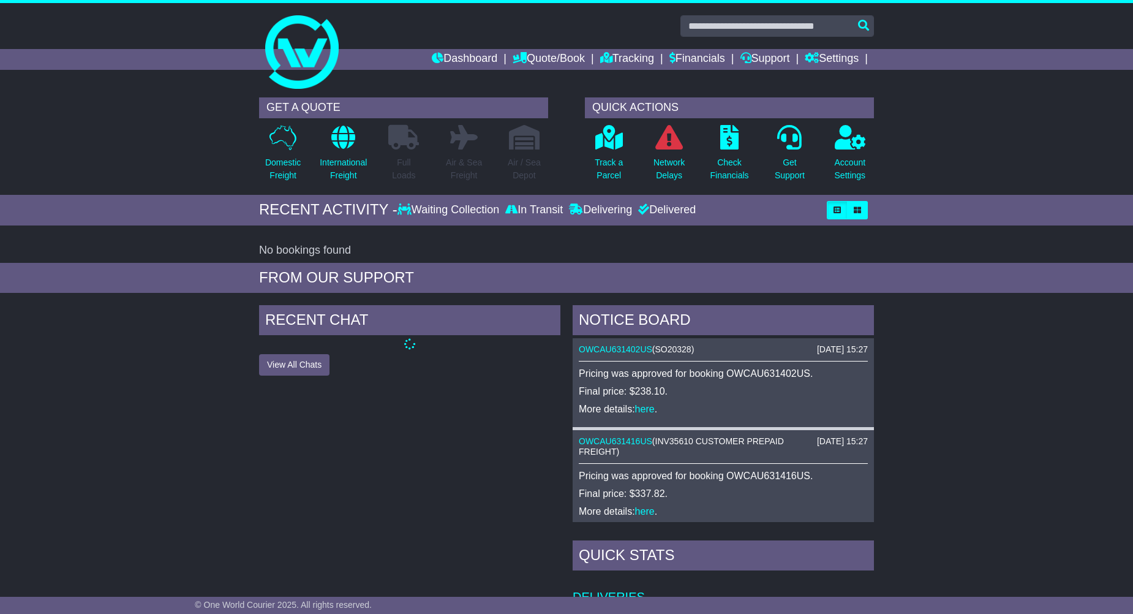 The image size is (1133, 614). Describe the element at coordinates (729, 108) in the screenshot. I see `div: QUICK ACTIONS` at that location.